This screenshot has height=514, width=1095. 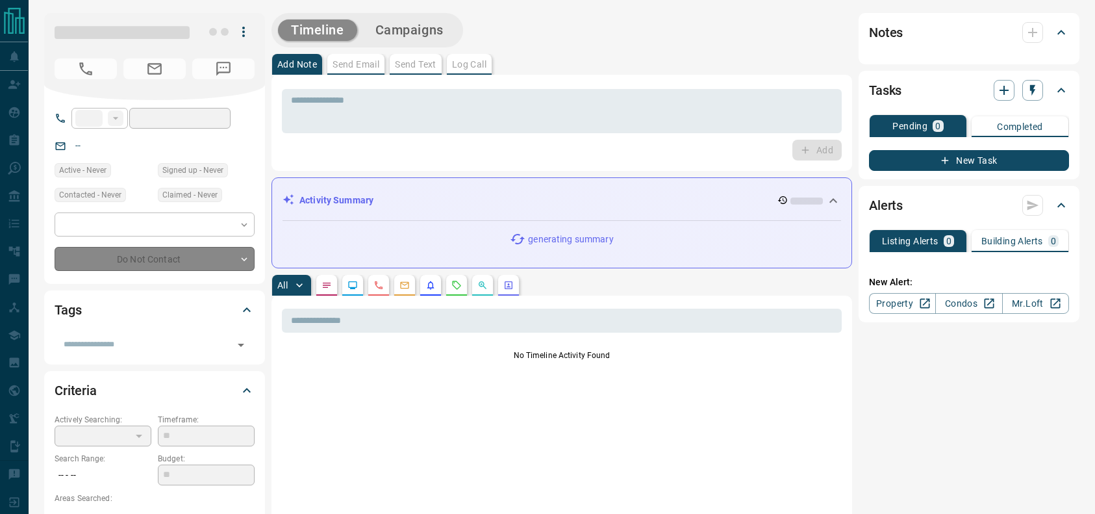 What do you see at coordinates (969, 90) in the screenshot?
I see `div: Tasks` at bounding box center [969, 90].